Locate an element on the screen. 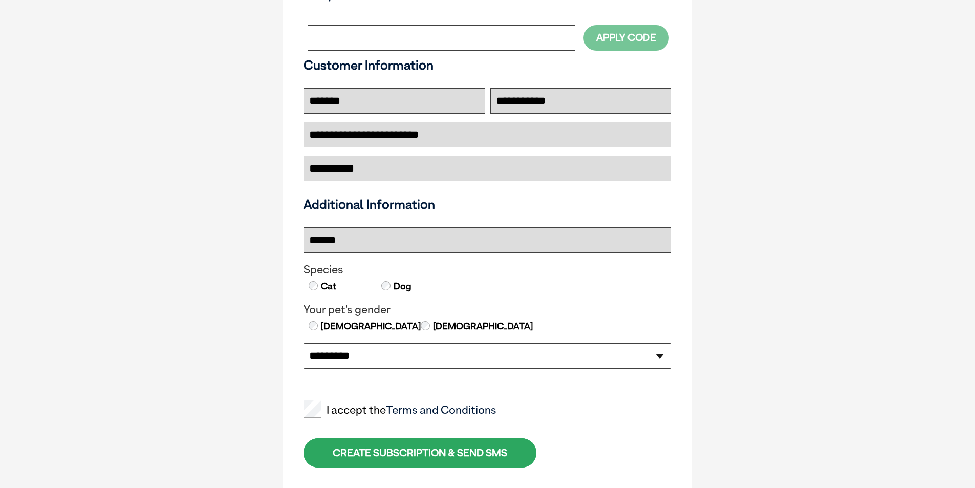 The height and width of the screenshot is (488, 975). legend: Your pet's gender is located at coordinates (487, 310).